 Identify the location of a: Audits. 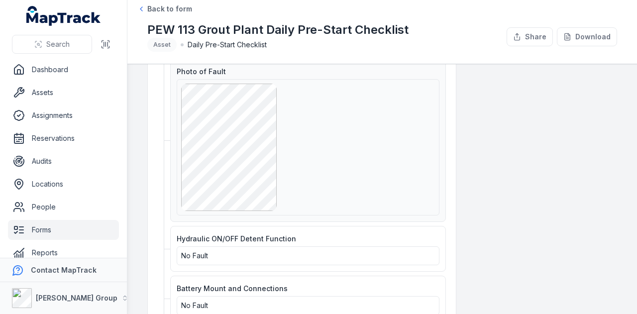
(63, 161).